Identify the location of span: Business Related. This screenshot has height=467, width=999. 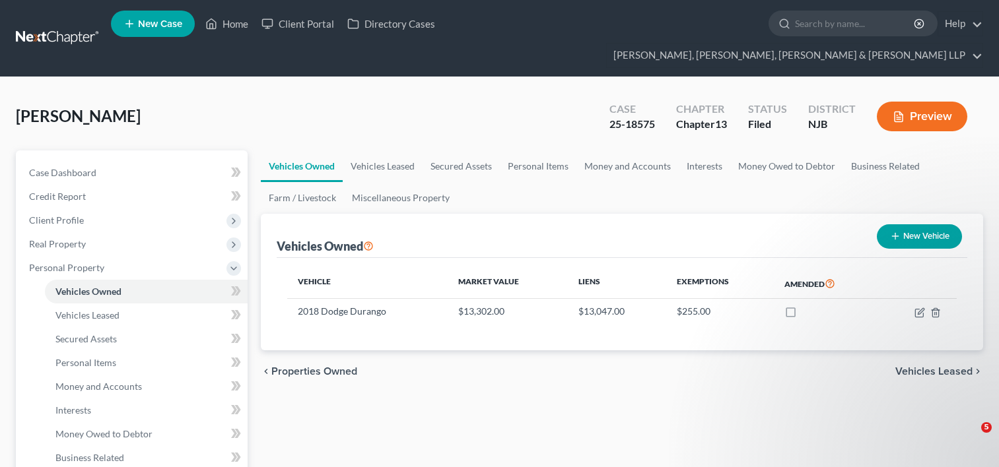
(90, 458).